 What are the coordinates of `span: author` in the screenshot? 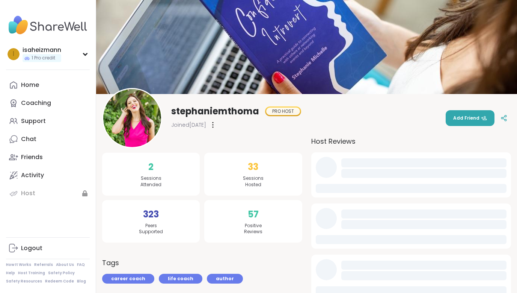 It's located at (225, 278).